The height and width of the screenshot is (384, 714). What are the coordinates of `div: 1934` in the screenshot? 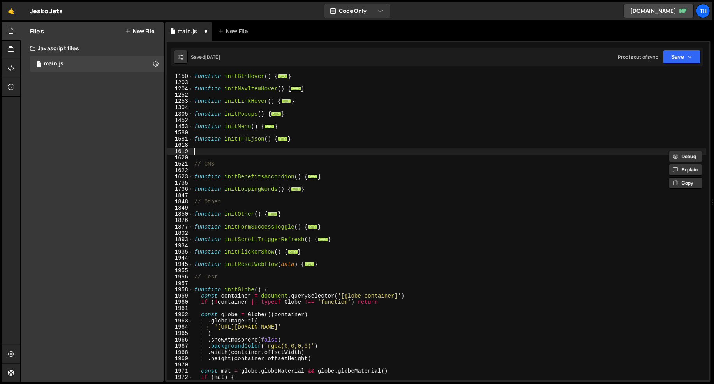 It's located at (180, 246).